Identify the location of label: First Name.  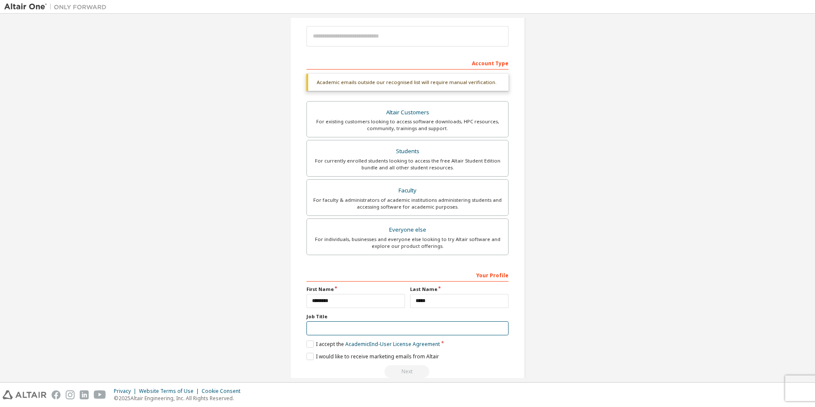
(355, 289).